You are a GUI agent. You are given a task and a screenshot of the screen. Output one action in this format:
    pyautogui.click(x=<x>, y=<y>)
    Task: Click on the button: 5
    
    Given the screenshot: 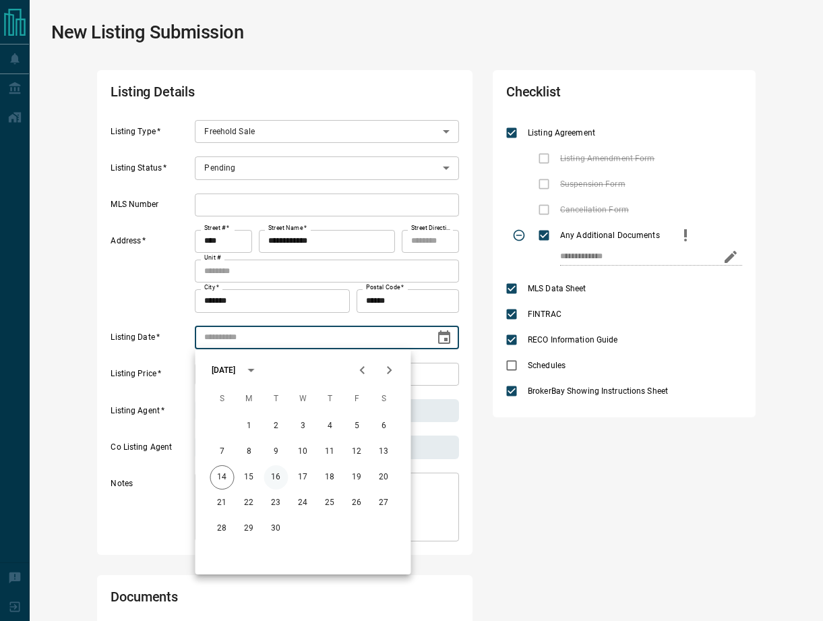 What is the action you would take?
    pyautogui.click(x=357, y=426)
    